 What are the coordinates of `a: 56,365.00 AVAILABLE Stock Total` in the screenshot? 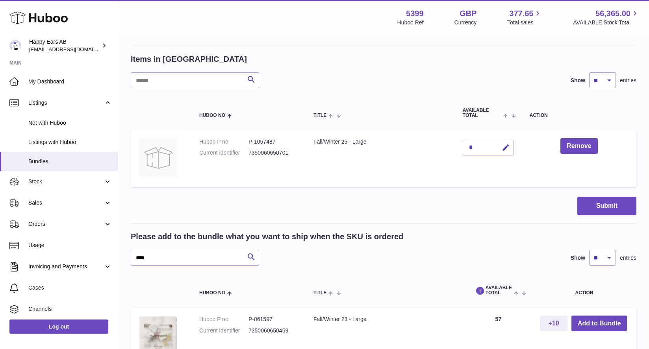 It's located at (606, 17).